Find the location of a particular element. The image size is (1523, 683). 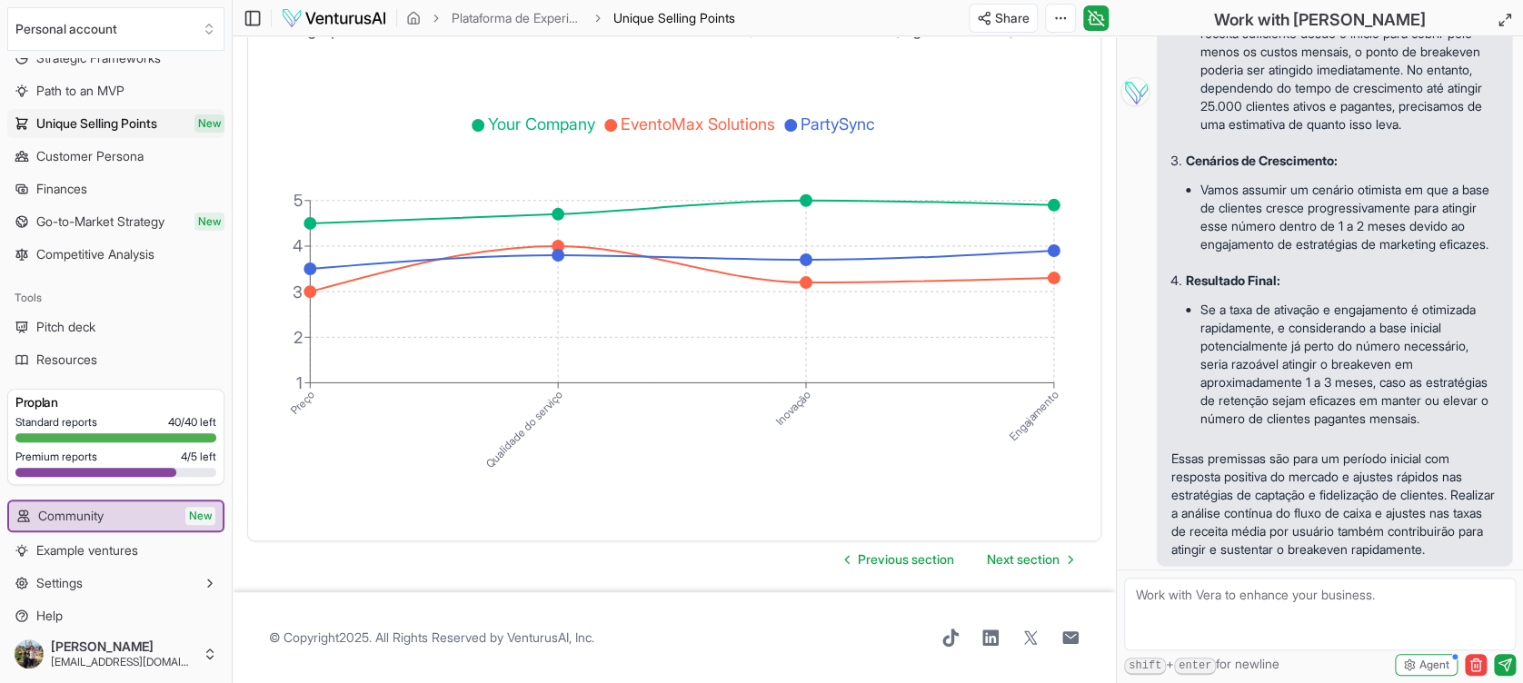

div: Tools is located at coordinates (115, 298).